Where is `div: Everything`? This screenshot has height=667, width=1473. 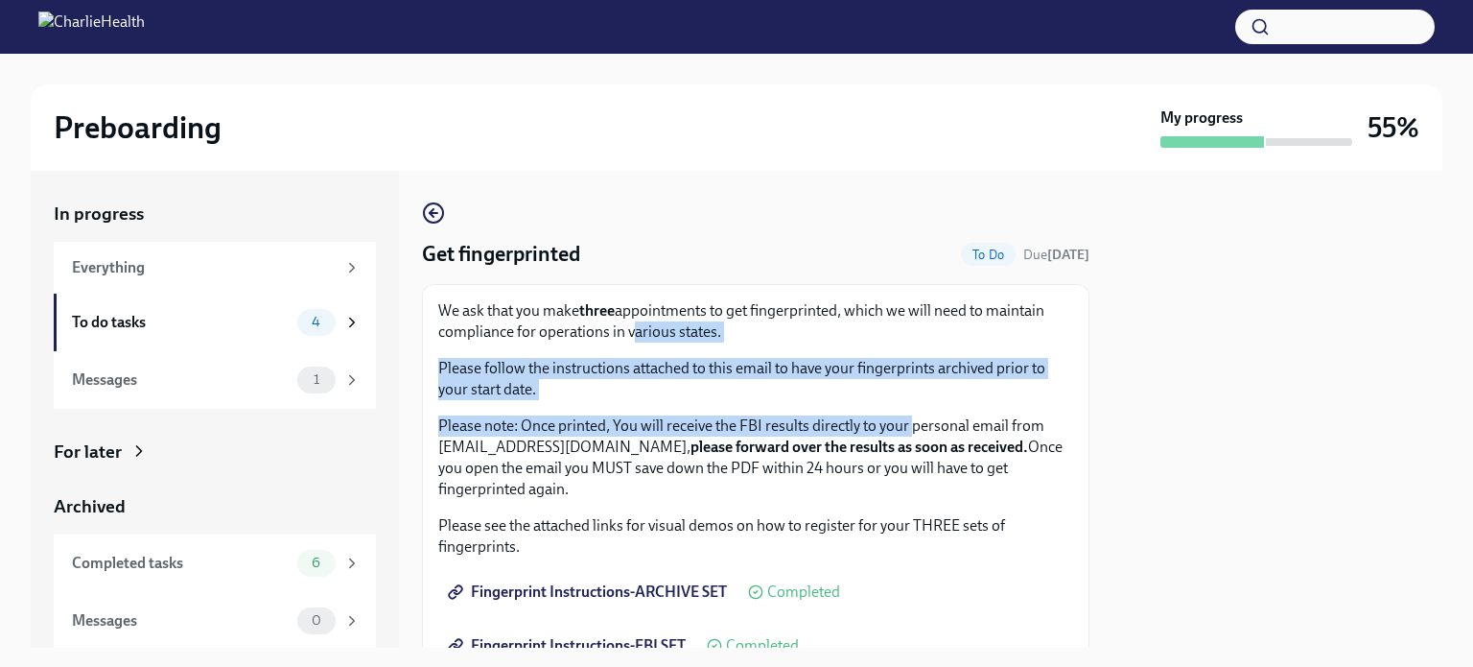 div: Everything is located at coordinates (203, 268).